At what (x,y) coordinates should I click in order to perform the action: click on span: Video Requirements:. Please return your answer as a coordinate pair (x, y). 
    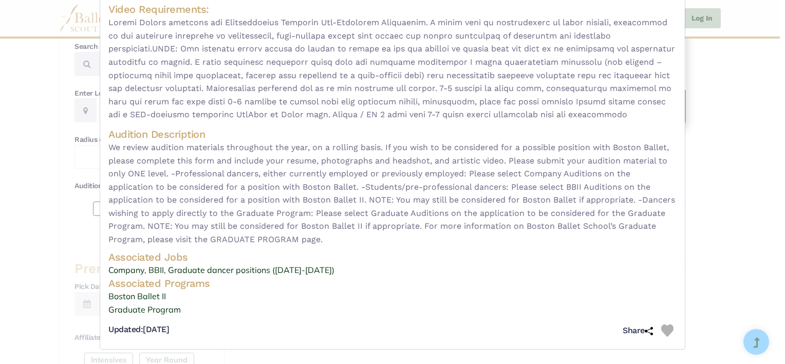
    Looking at the image, I should click on (159, 9).